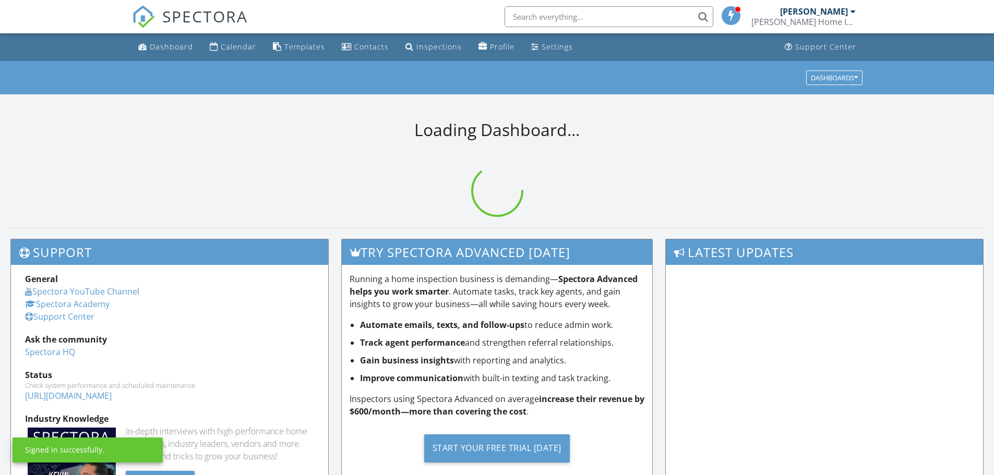  Describe the element at coordinates (299, 47) in the screenshot. I see `a: Templates` at that location.